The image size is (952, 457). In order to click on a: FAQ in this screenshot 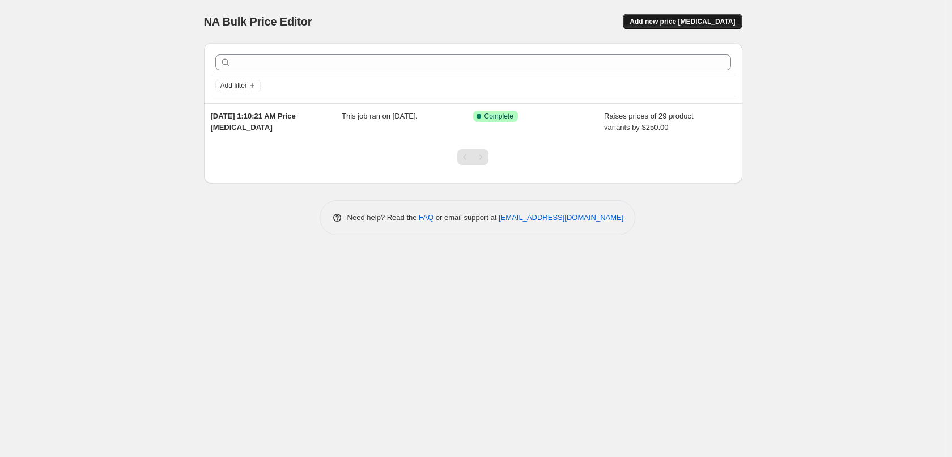, I will do `click(426, 217)`.